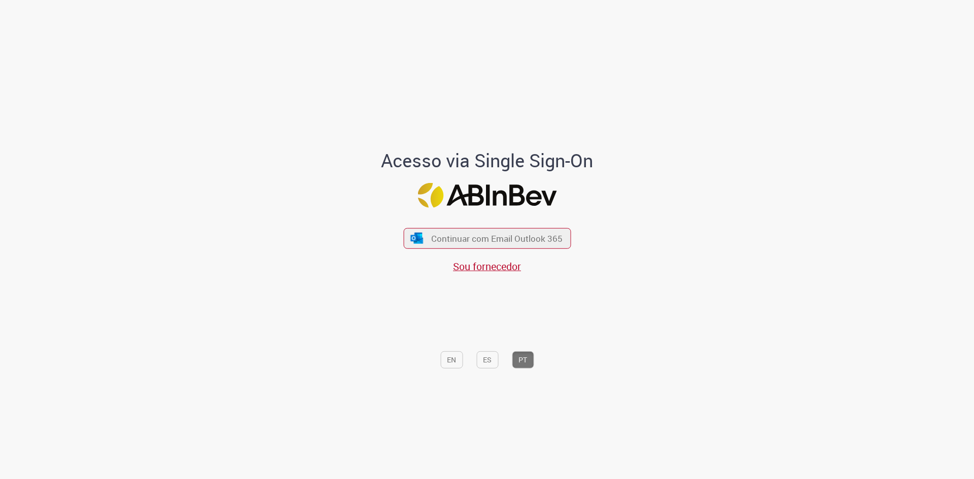  I want to click on a: Sou fornecedor, so click(487, 266).